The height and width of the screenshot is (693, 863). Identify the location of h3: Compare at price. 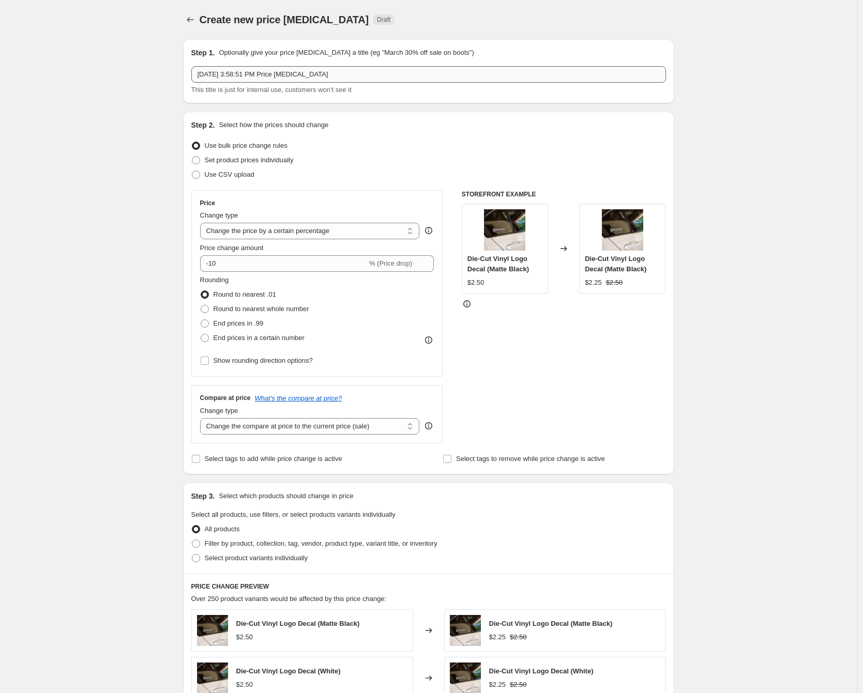
(225, 398).